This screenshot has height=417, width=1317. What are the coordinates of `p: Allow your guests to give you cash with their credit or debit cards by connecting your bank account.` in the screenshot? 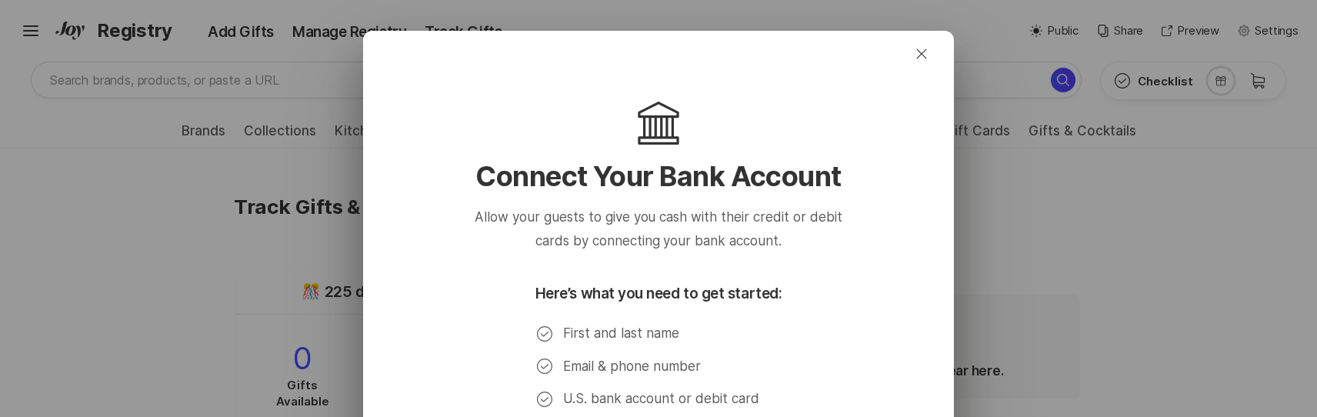 It's located at (658, 228).